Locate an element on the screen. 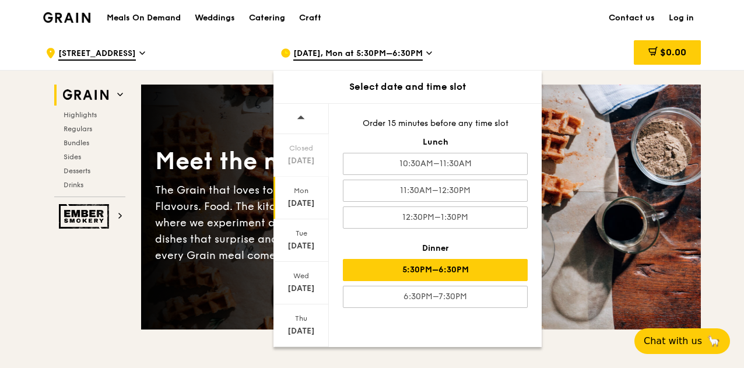 The width and height of the screenshot is (744, 368). span: Sides is located at coordinates (72, 157).